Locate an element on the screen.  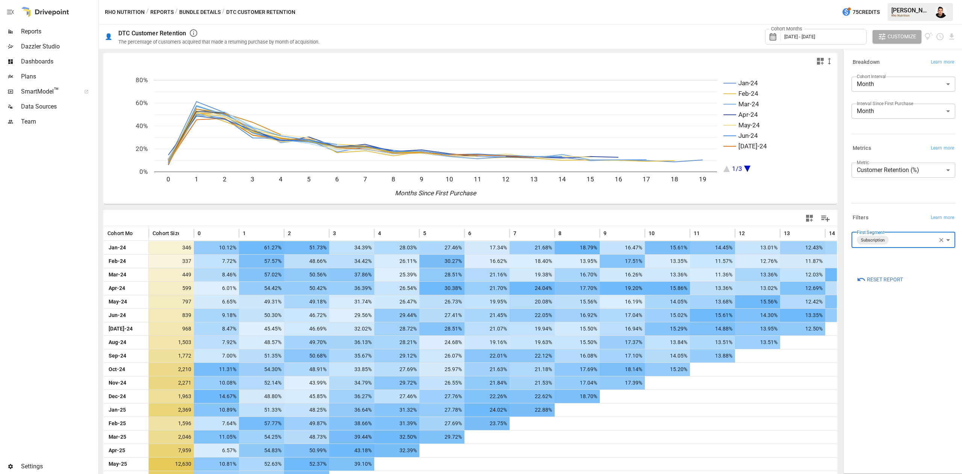
span: 9 is located at coordinates (605, 233).